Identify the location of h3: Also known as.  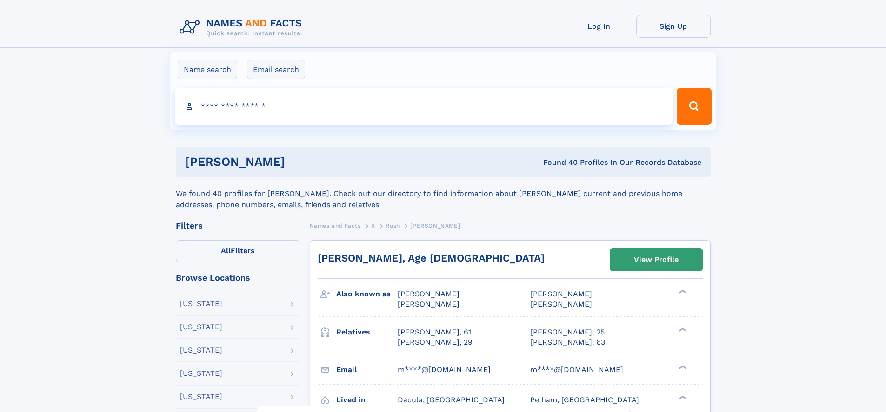
(367, 294).